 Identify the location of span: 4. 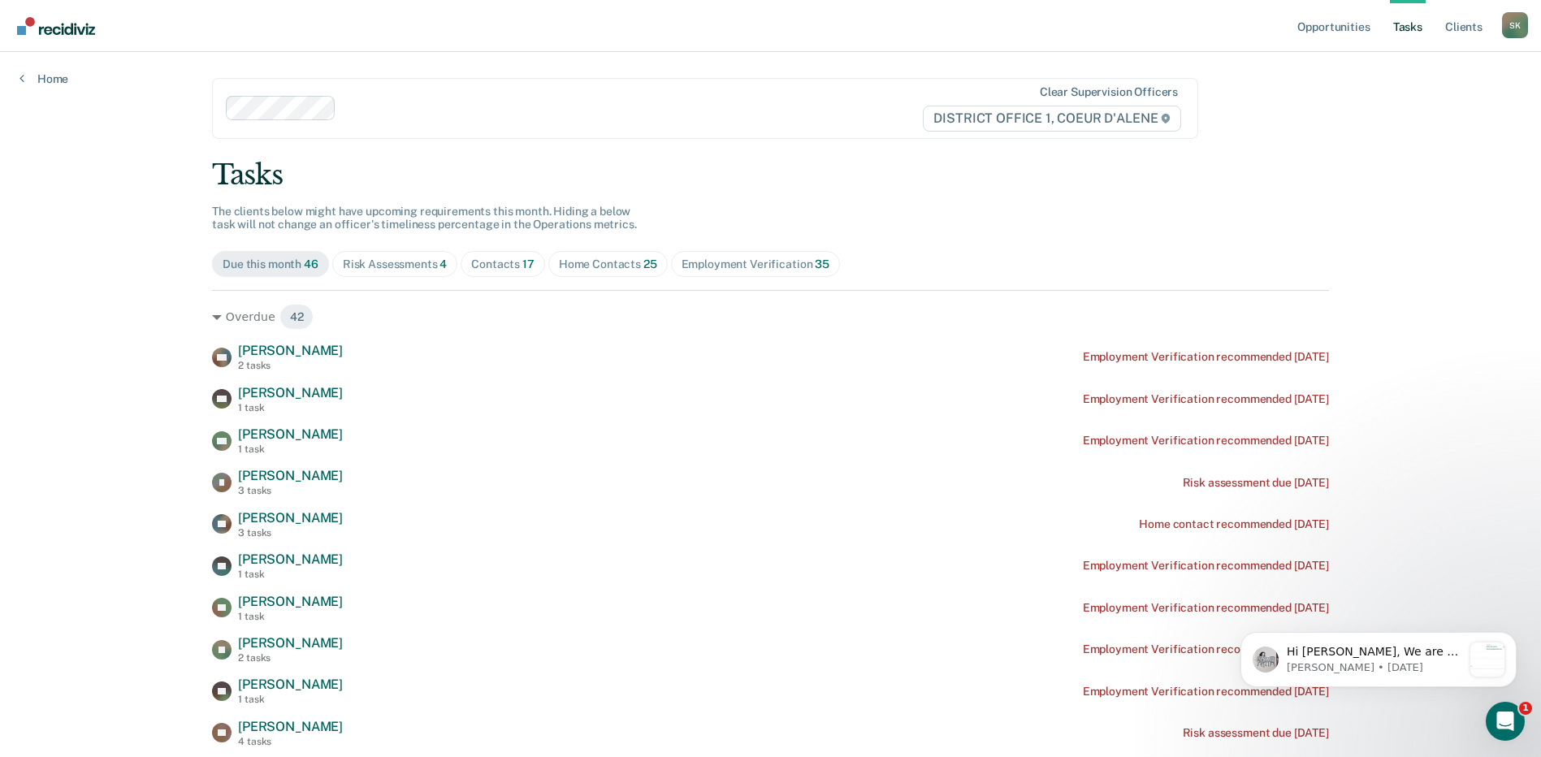
(443, 264).